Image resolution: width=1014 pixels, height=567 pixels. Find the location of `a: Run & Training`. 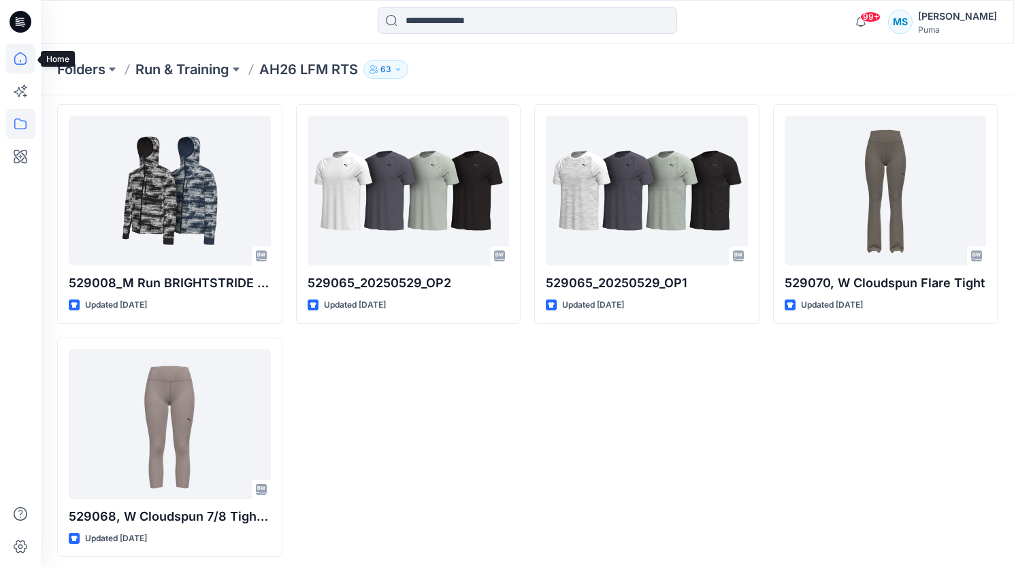

a: Run & Training is located at coordinates (182, 69).